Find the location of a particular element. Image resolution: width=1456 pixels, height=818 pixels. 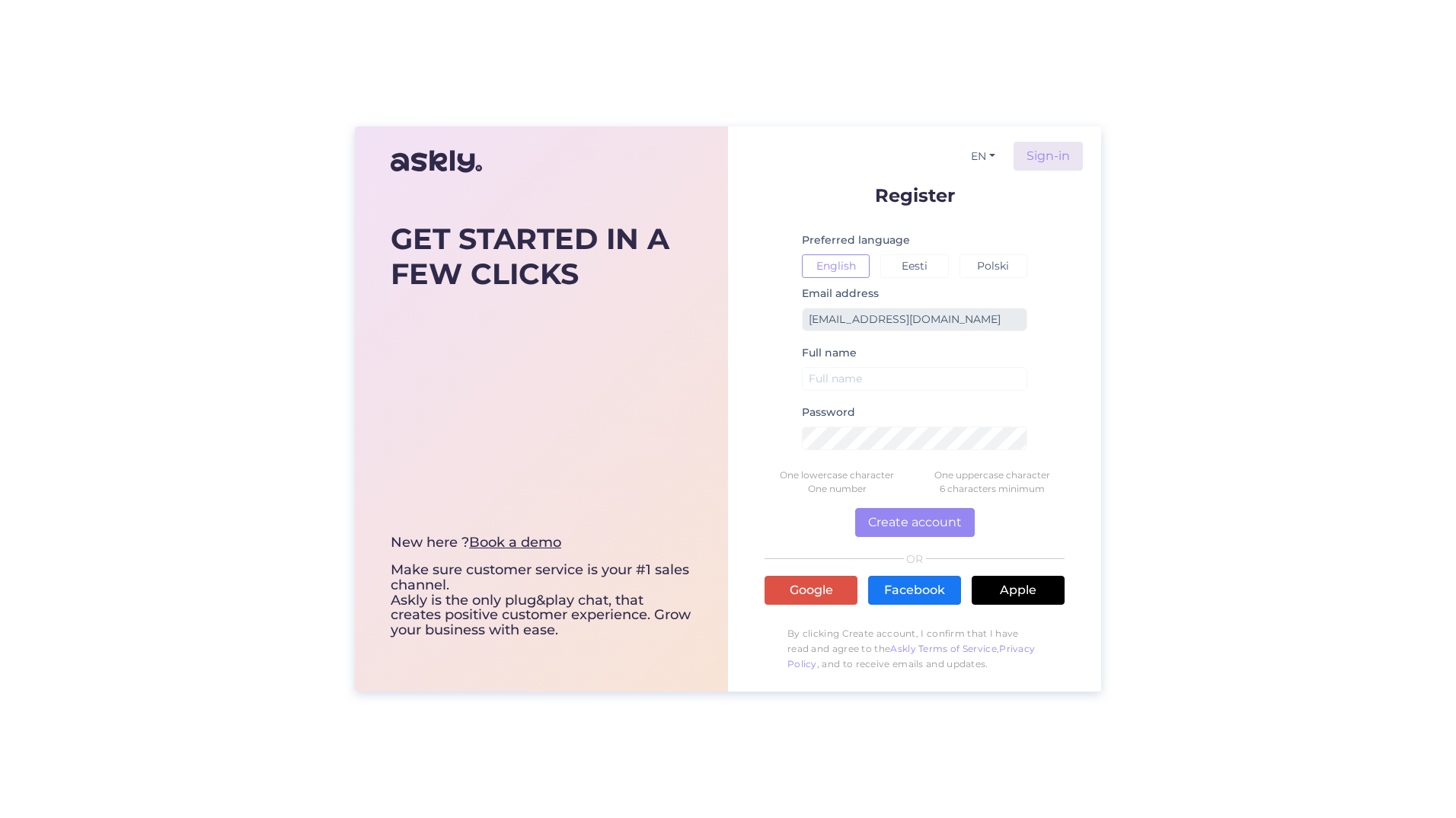

label: Preferred language is located at coordinates (856, 239).